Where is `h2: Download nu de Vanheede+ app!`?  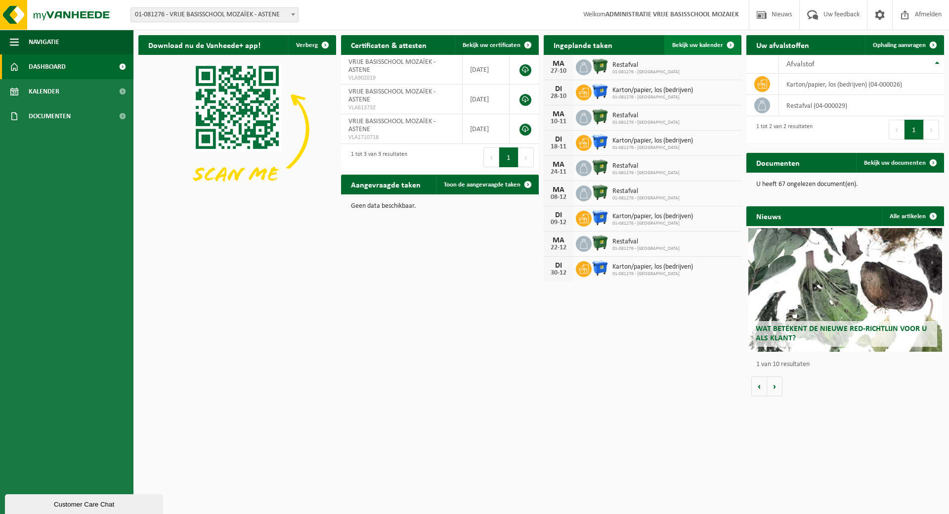 h2: Download nu de Vanheede+ app! is located at coordinates (204, 44).